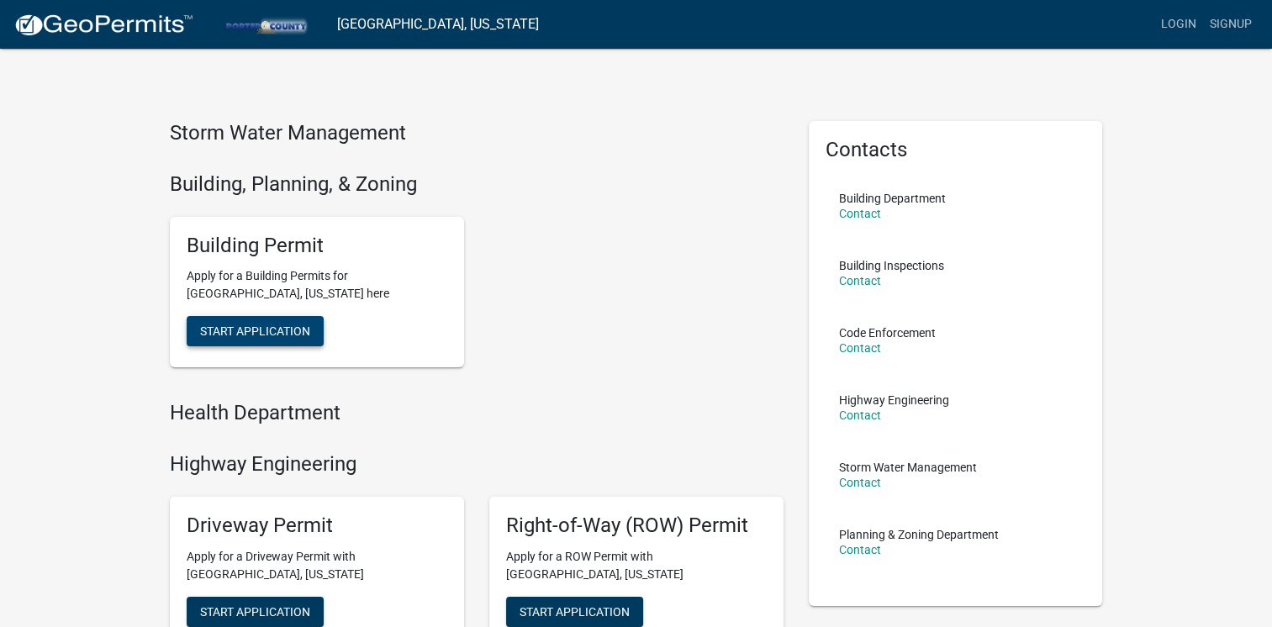  I want to click on a: Login, so click(1179, 24).